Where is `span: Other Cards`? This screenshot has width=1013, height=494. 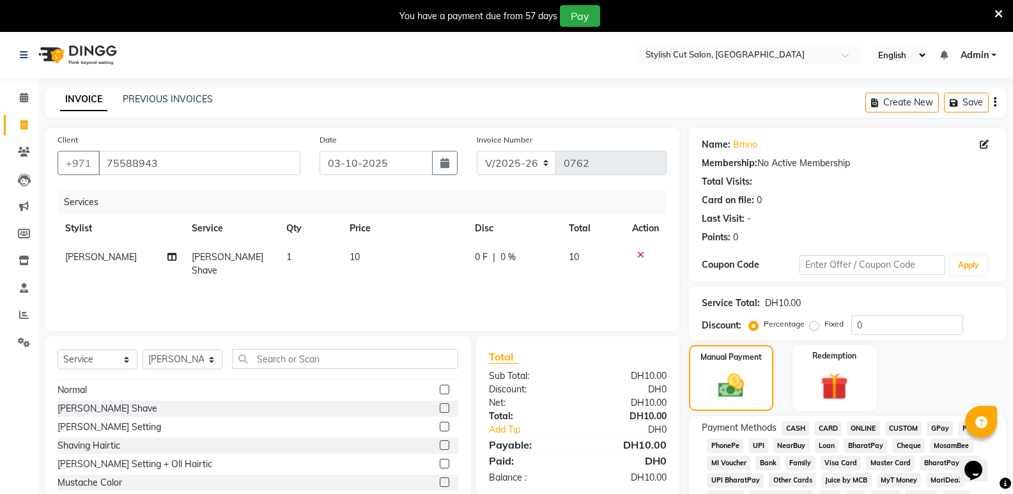
span: Other Cards is located at coordinates (793, 480).